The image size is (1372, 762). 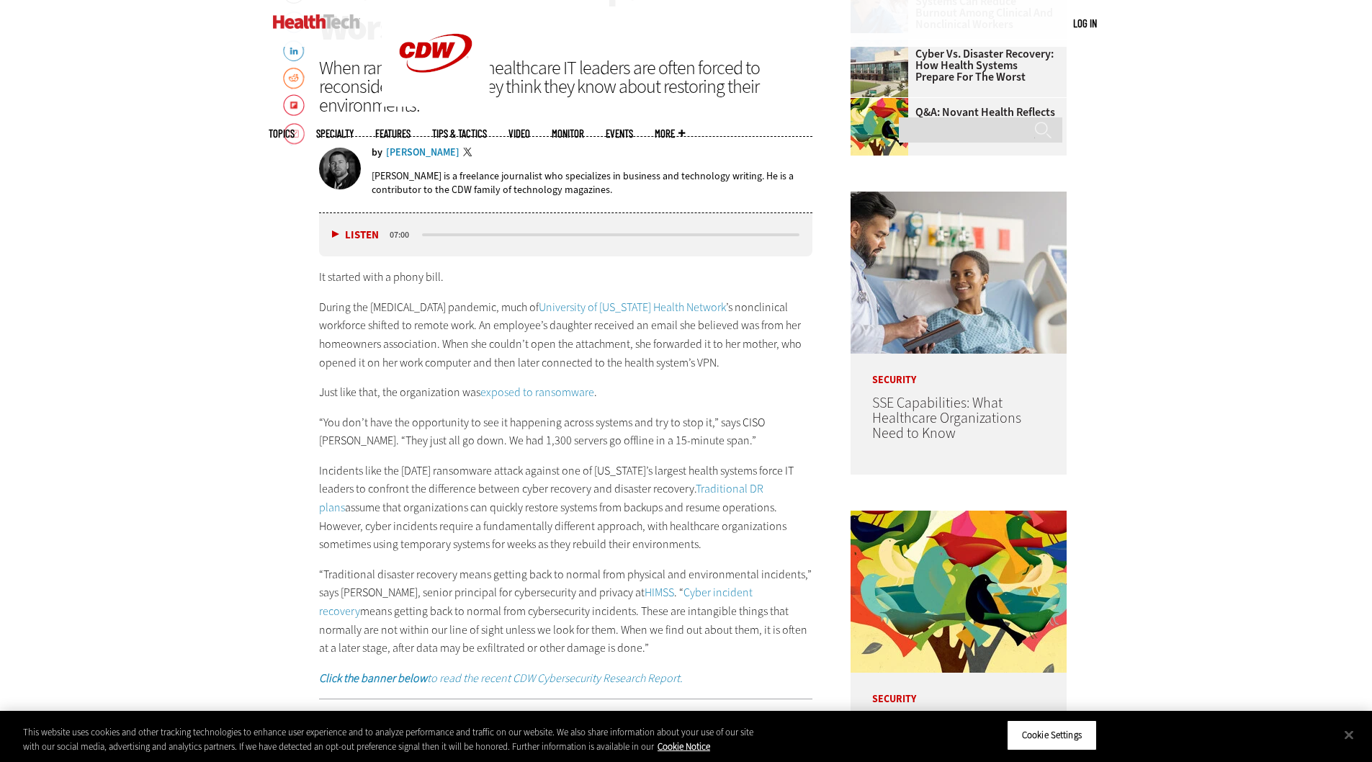 What do you see at coordinates (392, 133) in the screenshot?
I see `a: Features` at bounding box center [392, 133].